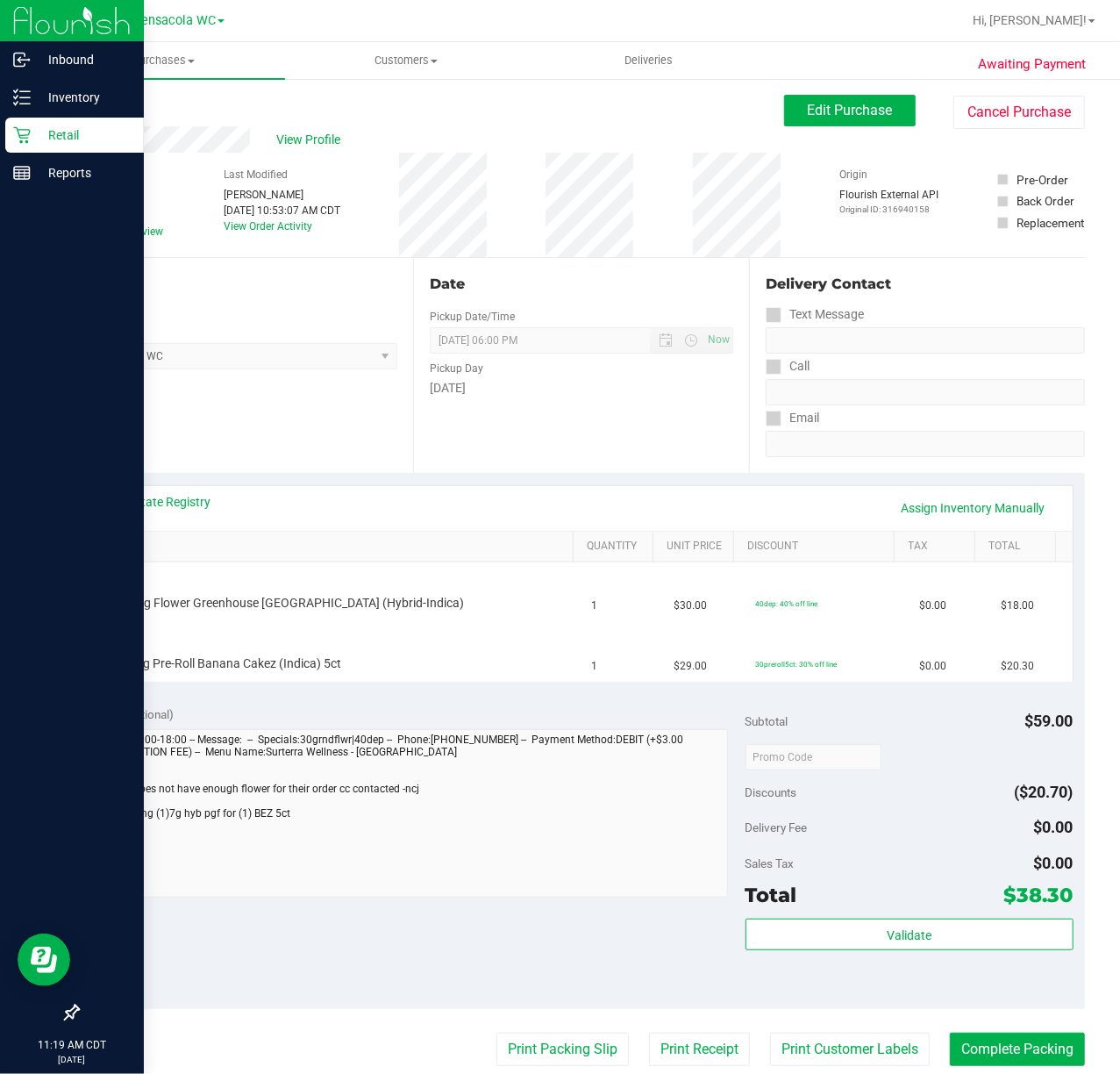  Describe the element at coordinates (255, 175) in the screenshot. I see `label: Last Modified` at that location.